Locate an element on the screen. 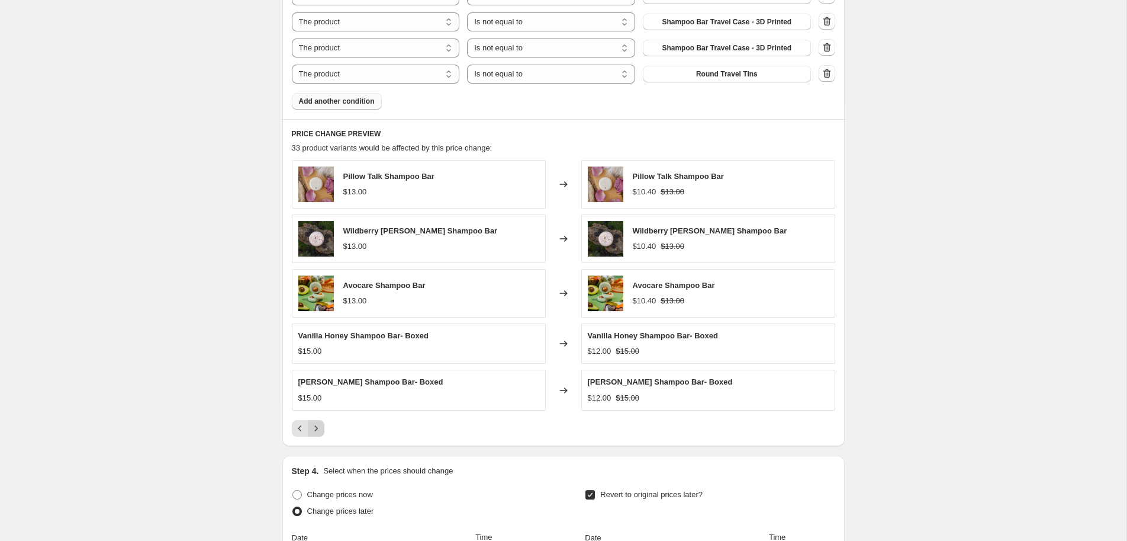 The width and height of the screenshot is (1127, 541). span: Add another condition is located at coordinates (337, 101).